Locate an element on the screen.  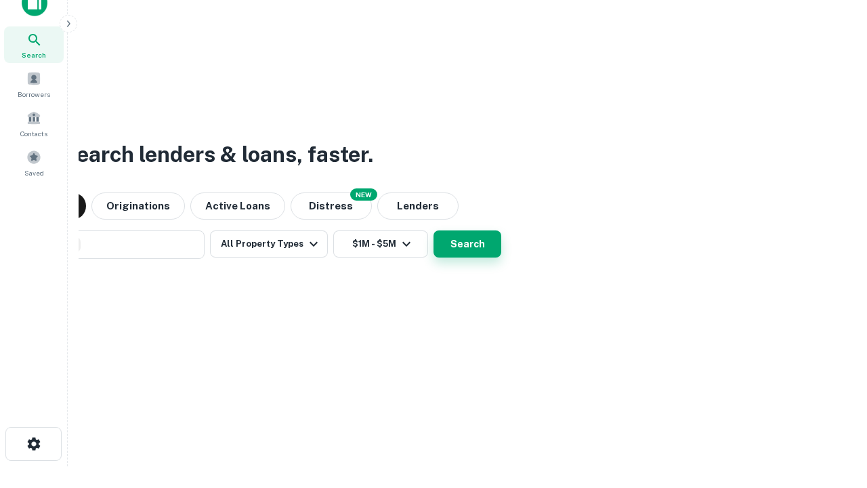
button: All Property Types is located at coordinates (269, 244).